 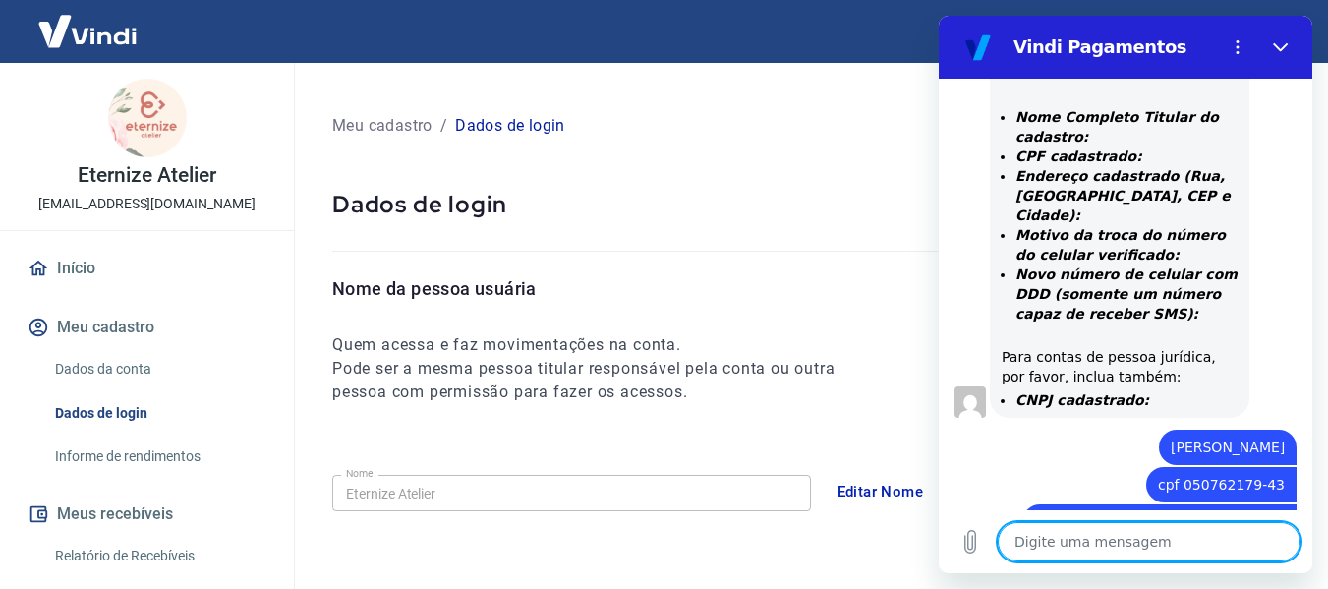 What do you see at coordinates (881, 492) in the screenshot?
I see `button: Editar Nome` at bounding box center [881, 492].